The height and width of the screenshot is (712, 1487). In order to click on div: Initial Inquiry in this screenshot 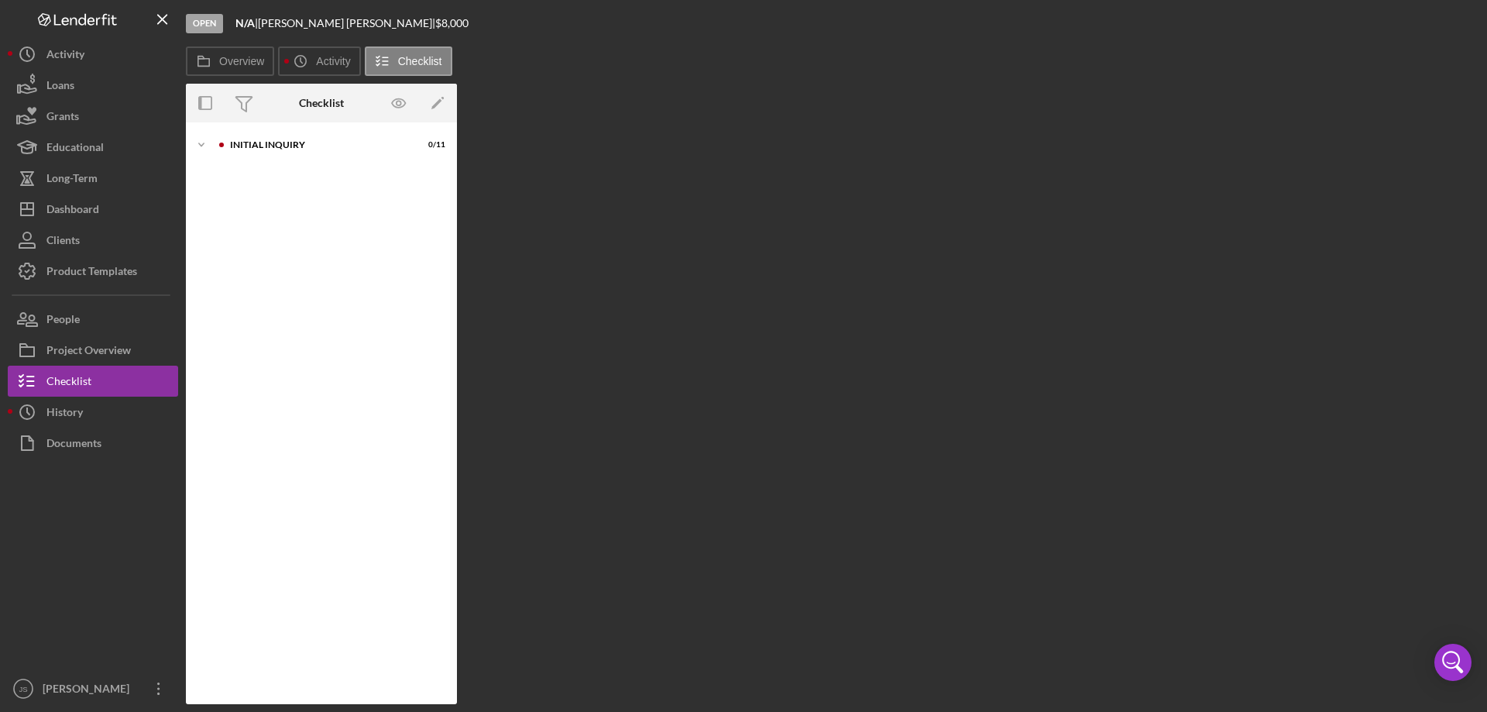, I will do `click(318, 145)`.